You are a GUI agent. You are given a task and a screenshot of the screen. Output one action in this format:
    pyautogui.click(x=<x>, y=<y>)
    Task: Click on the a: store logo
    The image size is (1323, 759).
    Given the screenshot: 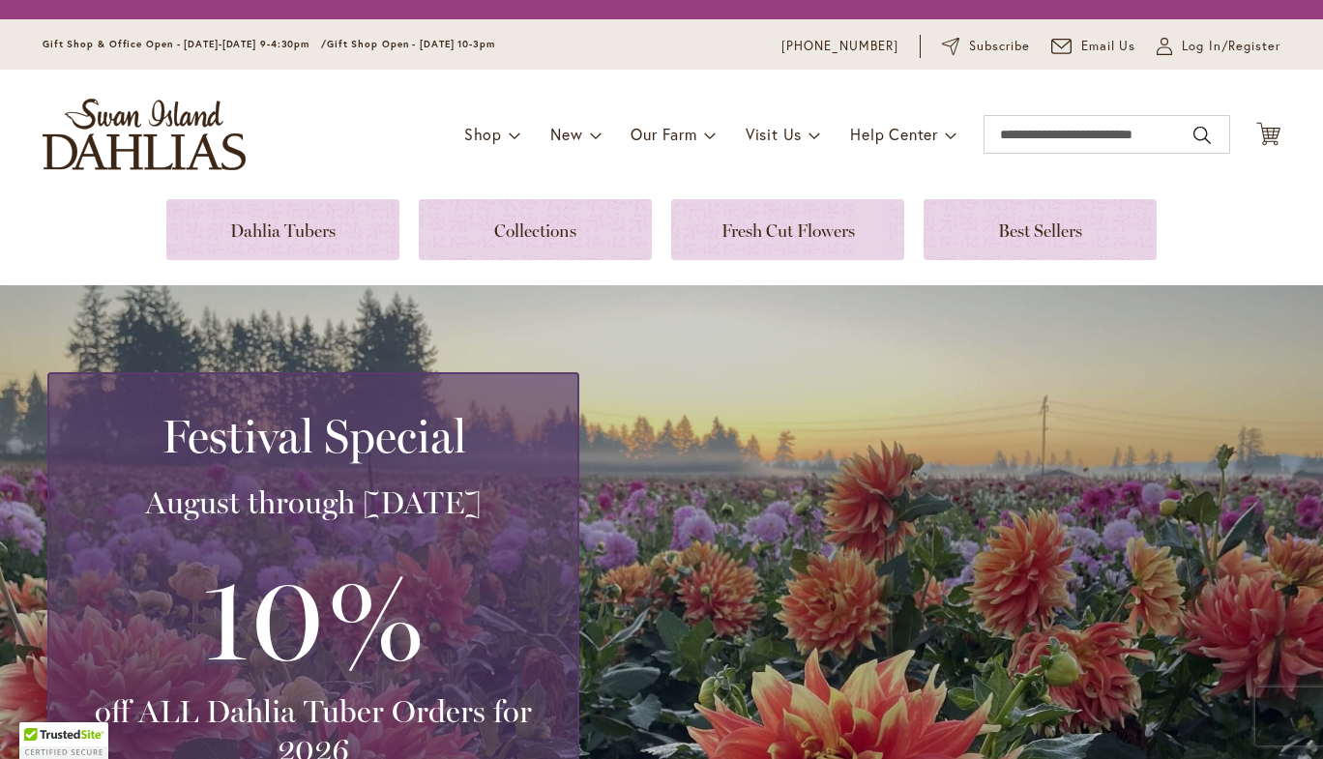 What is the action you would take?
    pyautogui.click(x=144, y=134)
    